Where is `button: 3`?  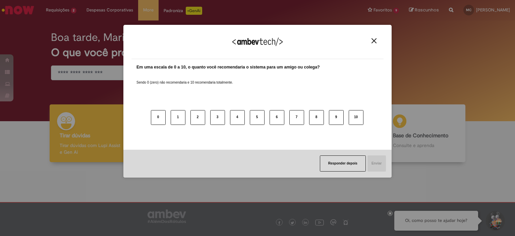
button: 3 is located at coordinates (217, 117).